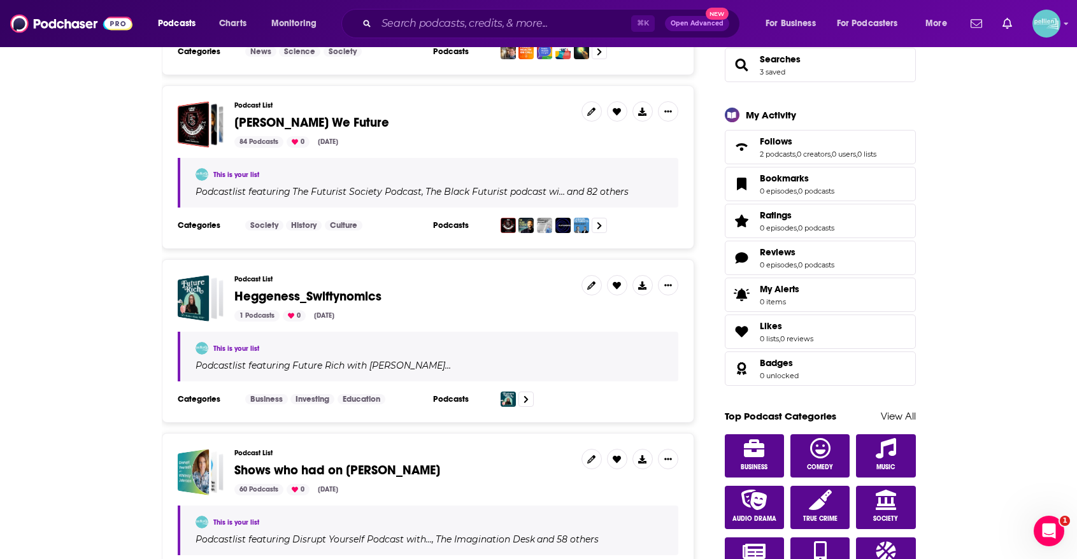 The image size is (1077, 559). What do you see at coordinates (885, 468) in the screenshot?
I see `span: Music` at bounding box center [885, 468].